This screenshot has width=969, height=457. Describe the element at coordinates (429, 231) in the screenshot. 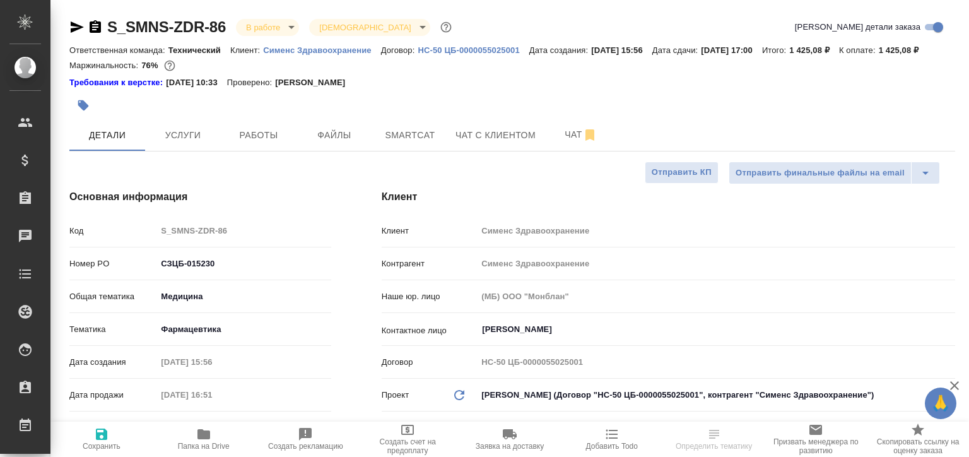

I see `p: Клиент` at that location.